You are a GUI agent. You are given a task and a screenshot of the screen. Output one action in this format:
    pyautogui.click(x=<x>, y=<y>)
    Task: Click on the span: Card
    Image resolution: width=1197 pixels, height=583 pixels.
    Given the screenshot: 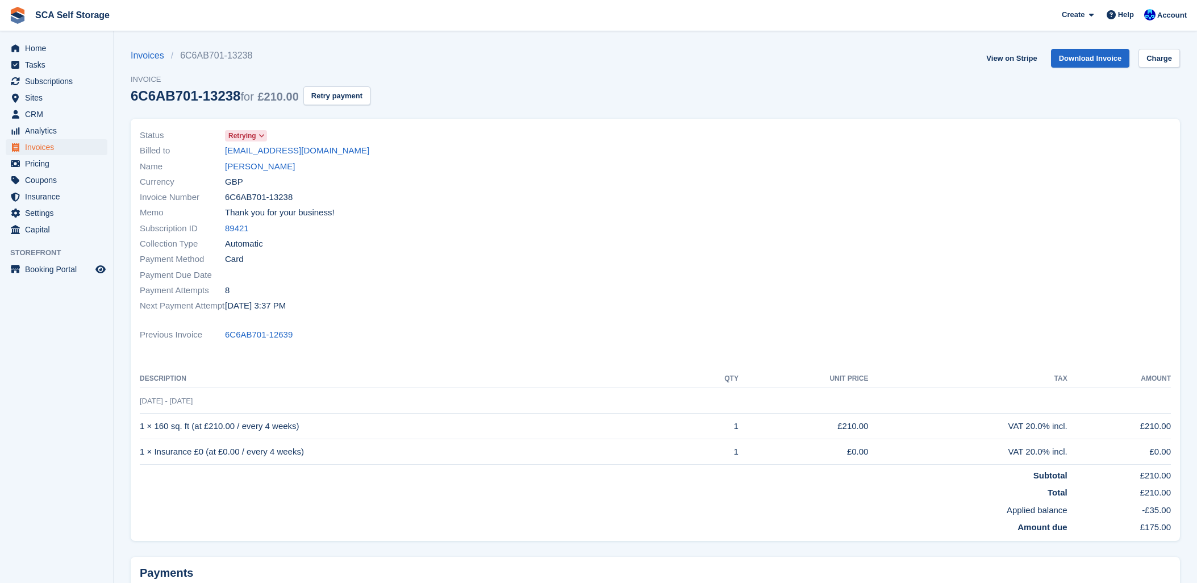 What is the action you would take?
    pyautogui.click(x=234, y=259)
    